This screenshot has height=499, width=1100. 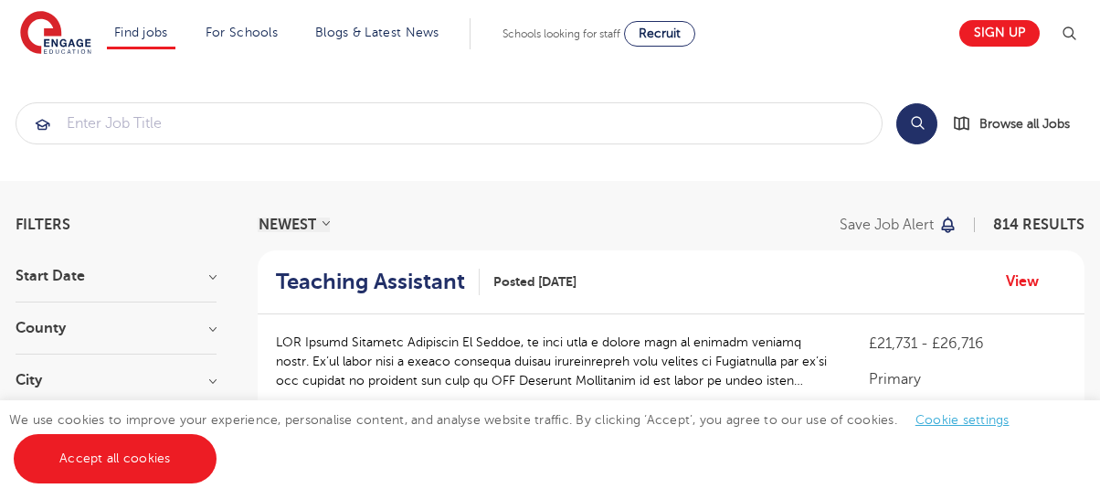 I want to click on p: £21,731 - £26,716, so click(x=968, y=344).